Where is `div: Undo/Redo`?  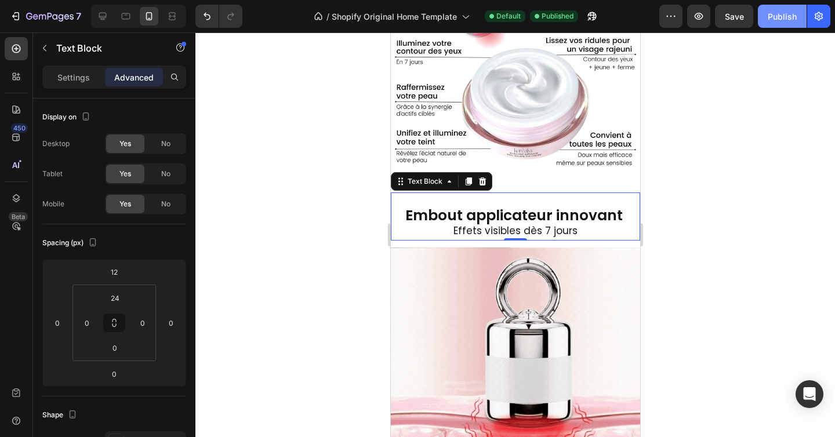
div: Undo/Redo is located at coordinates (219, 16).